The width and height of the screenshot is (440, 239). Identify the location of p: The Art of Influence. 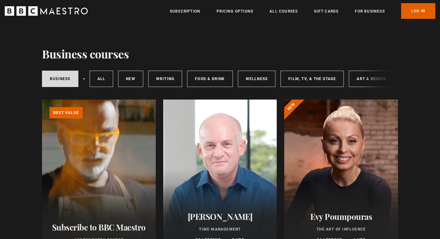
(341, 229).